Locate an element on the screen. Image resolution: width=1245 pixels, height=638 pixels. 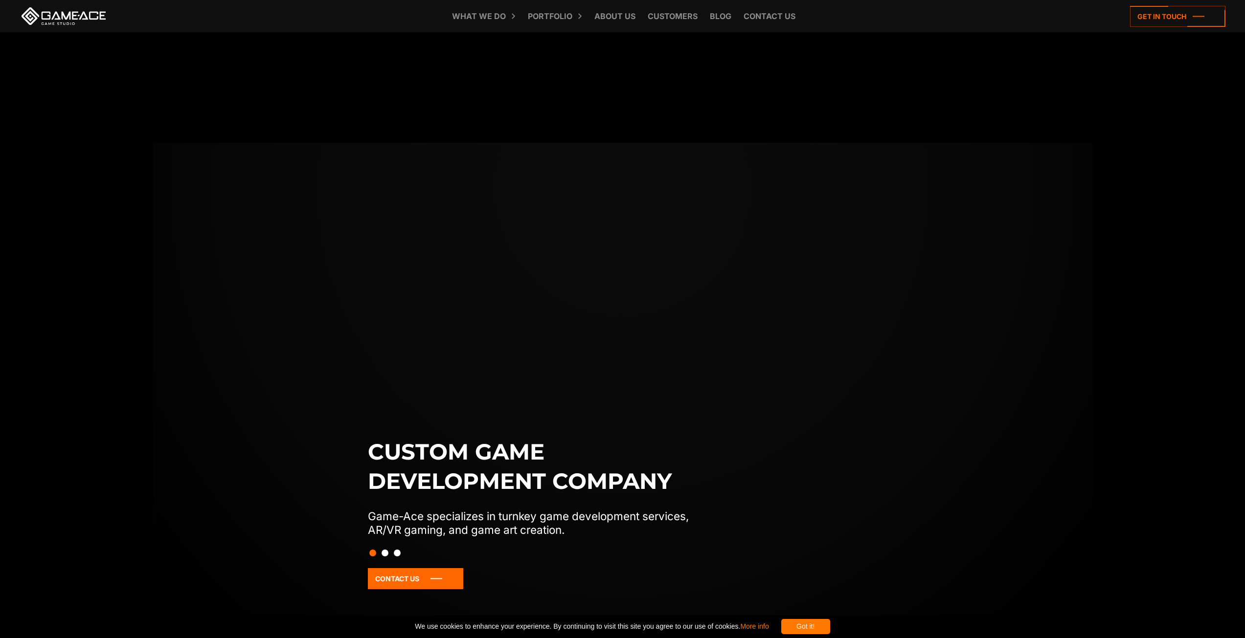
button: Slide 3 is located at coordinates (397, 553).